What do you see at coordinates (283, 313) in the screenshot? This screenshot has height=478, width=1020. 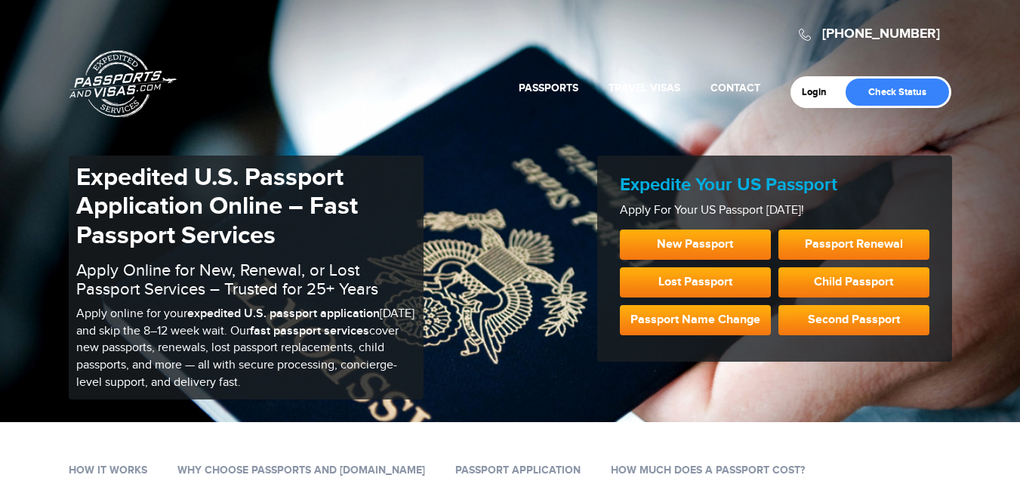 I see `b: expedited U.S. passport application` at bounding box center [283, 313].